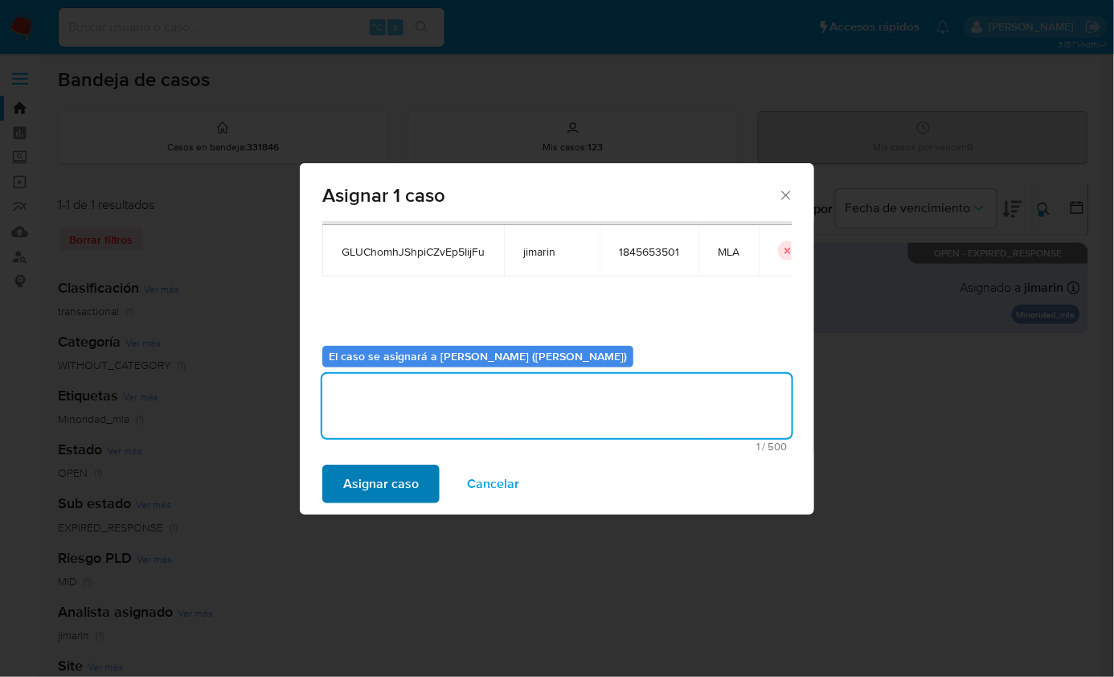 The image size is (1114, 677). What do you see at coordinates (557, 338) in the screenshot?
I see `div: assign-modal` at bounding box center [557, 338].